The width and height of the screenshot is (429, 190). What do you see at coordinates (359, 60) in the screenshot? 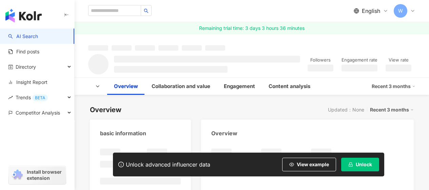
I see `div: Engagement rate` at bounding box center [359, 60].